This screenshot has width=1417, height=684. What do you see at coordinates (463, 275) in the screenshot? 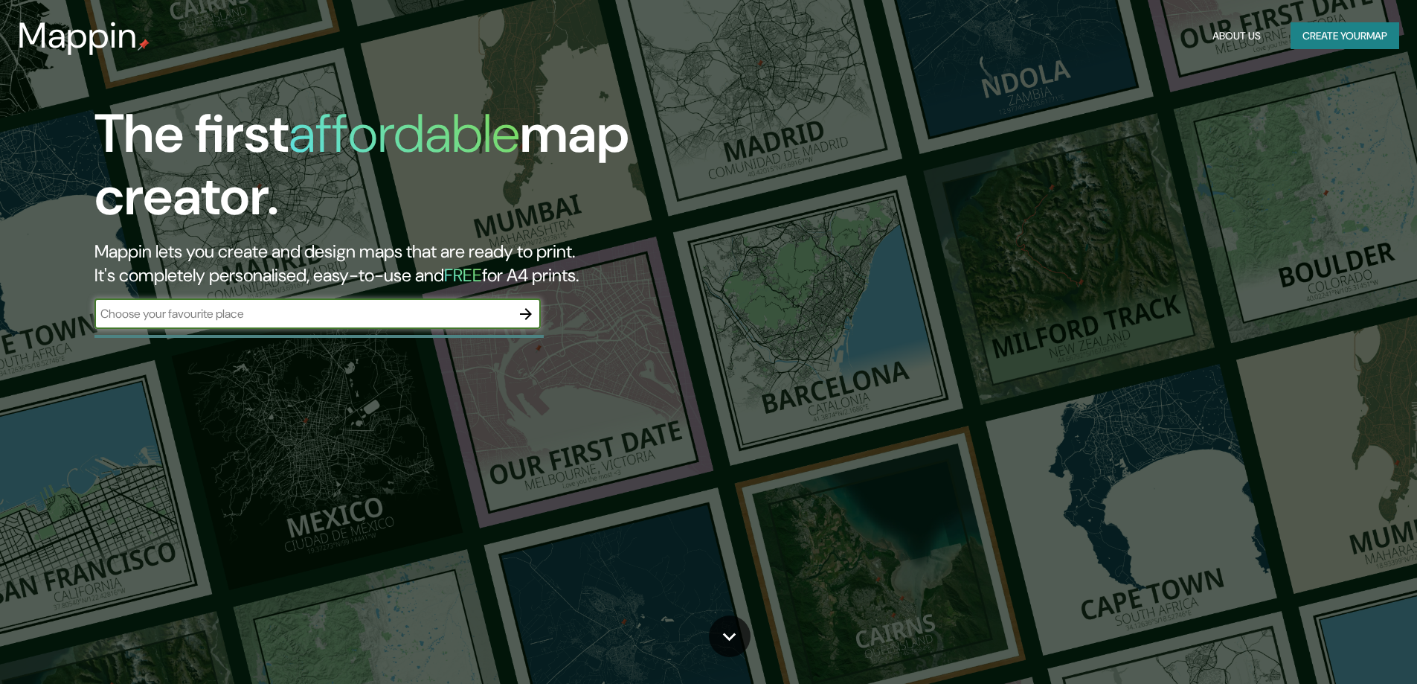
I see `h5: FREE` at bounding box center [463, 275].